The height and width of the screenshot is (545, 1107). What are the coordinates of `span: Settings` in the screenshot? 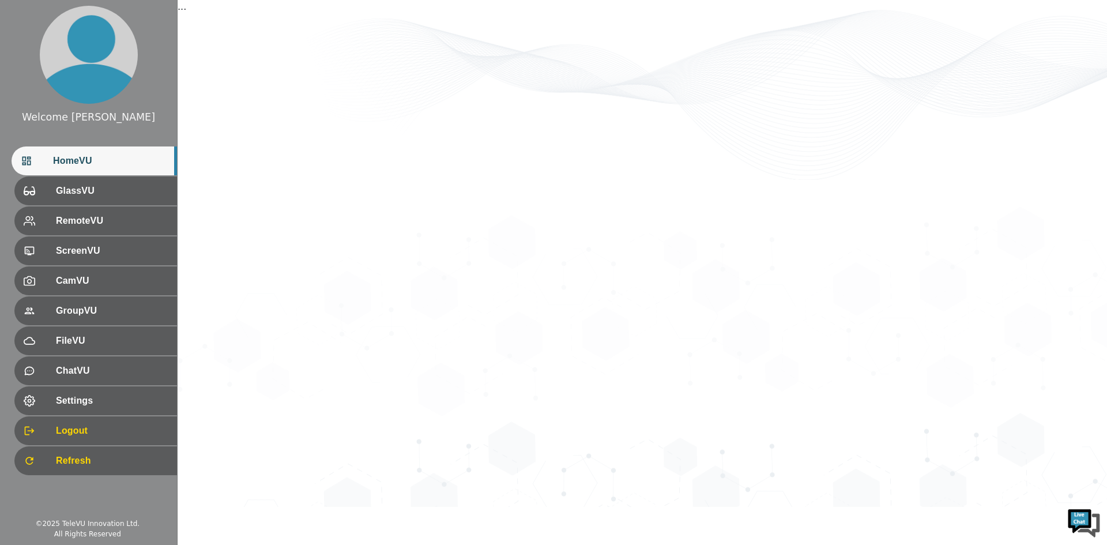 It's located at (112, 401).